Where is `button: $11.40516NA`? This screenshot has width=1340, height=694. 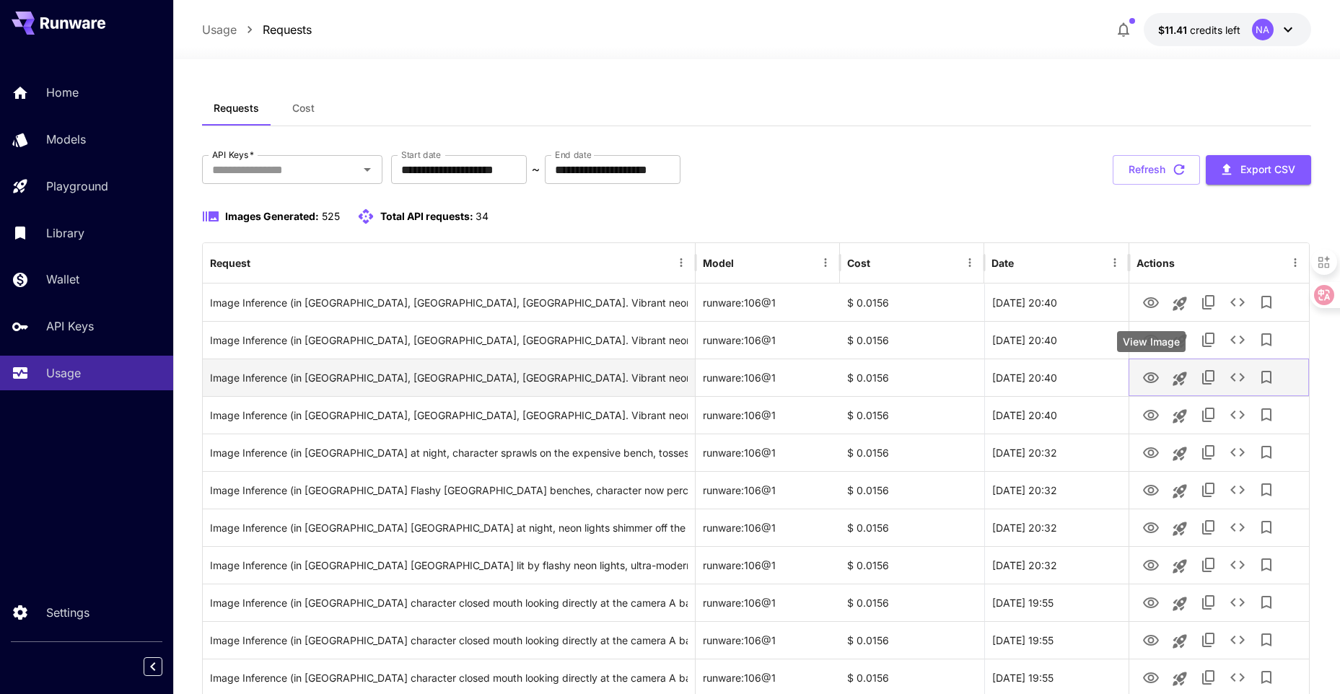
button: $11.40516NA is located at coordinates (1227, 30).